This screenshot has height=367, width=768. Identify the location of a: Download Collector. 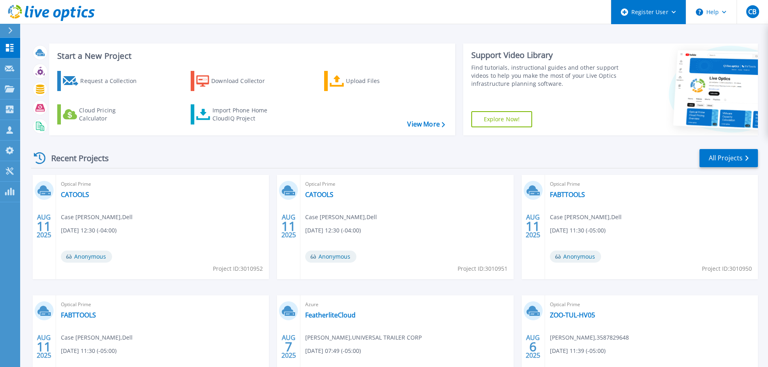
(236, 81).